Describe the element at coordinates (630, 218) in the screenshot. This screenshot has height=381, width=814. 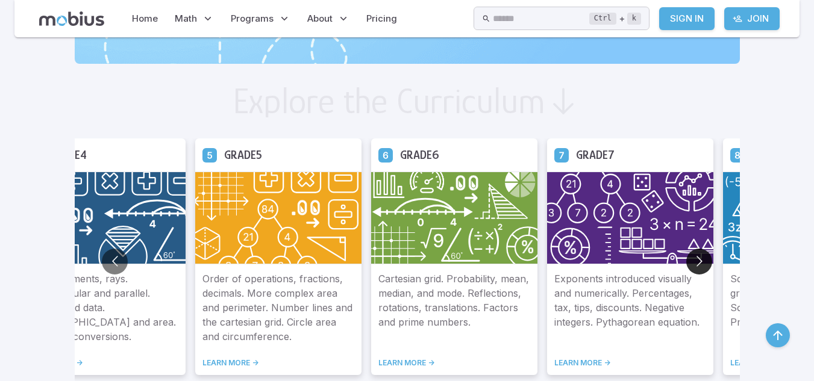
I see `img: Grade 7` at that location.